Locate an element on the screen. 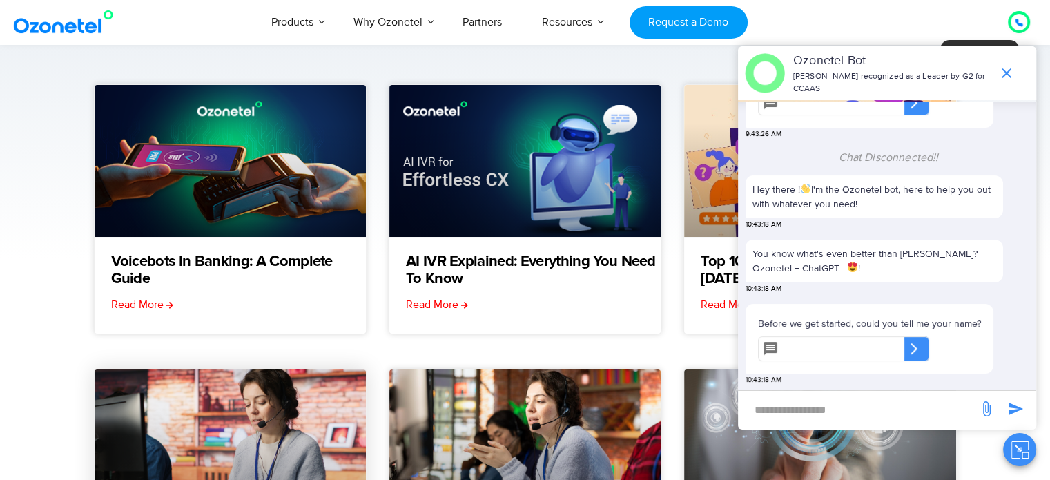  p: Hey there ! I'm the Ozonetel bot, here to help you out with whatever you need! is located at coordinates (874, 197).